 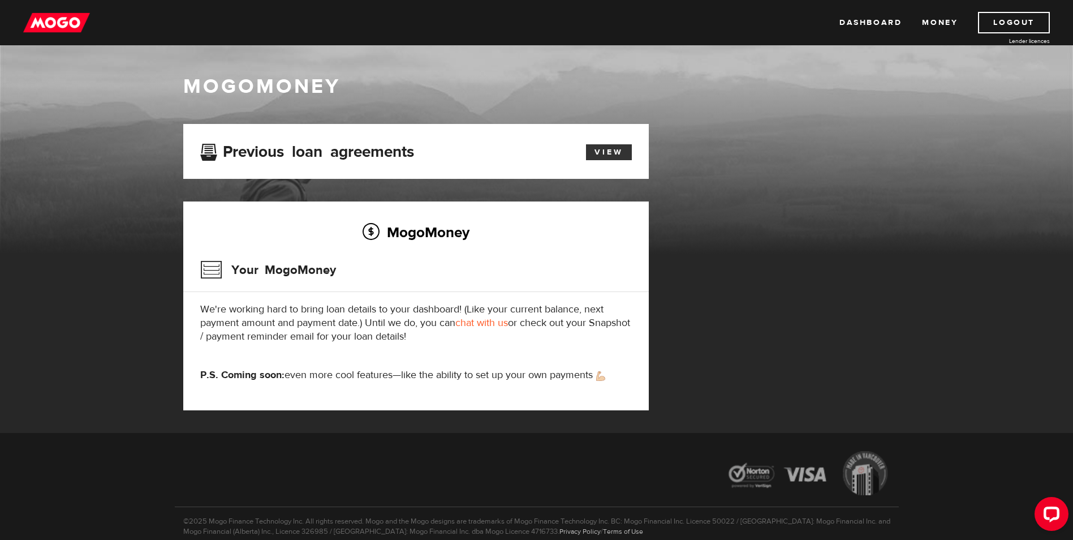 I want to click on a: View, so click(x=609, y=152).